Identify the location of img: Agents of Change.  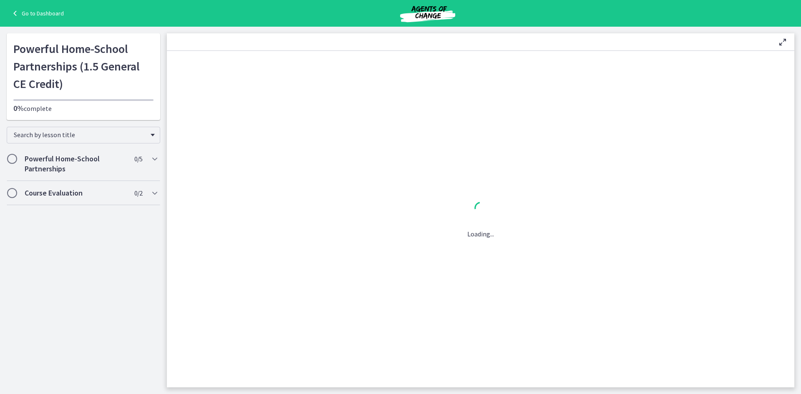
(428, 13).